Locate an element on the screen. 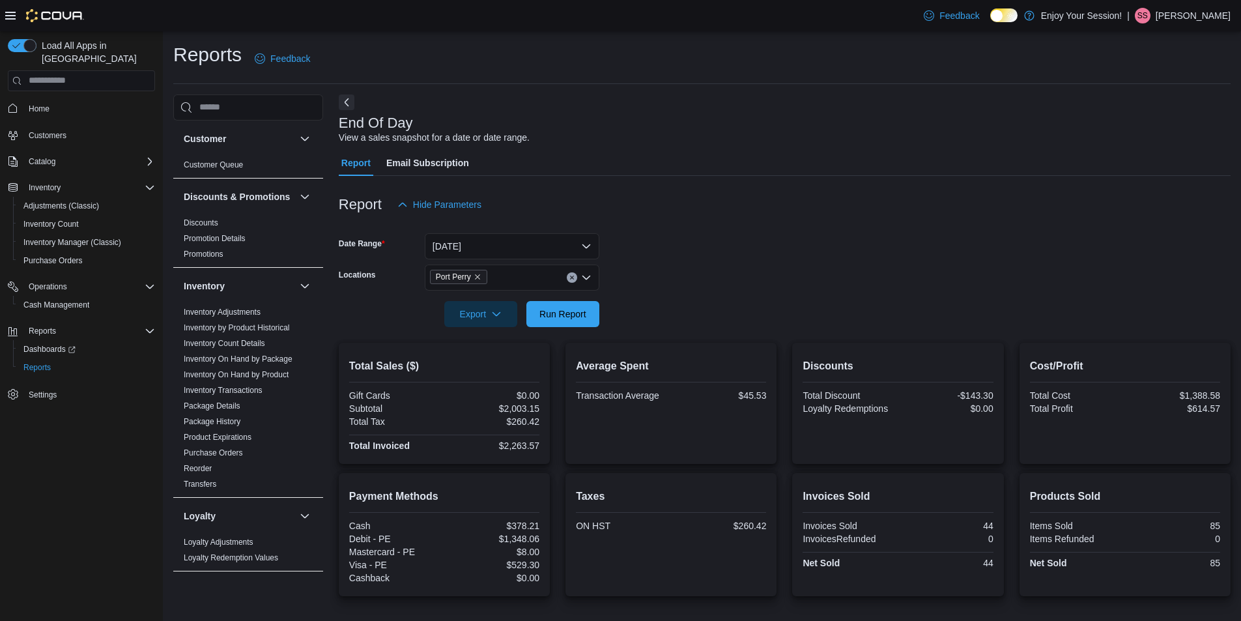 This screenshot has height=621, width=1241. h3: End Of Day is located at coordinates (376, 123).